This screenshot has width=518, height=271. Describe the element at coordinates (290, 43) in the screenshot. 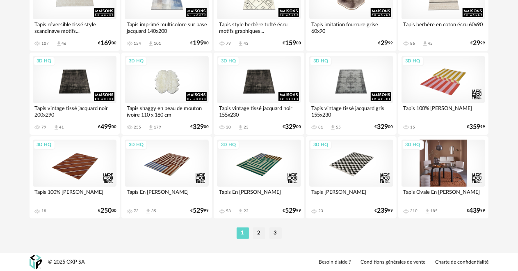

I see `span: 159` at that location.